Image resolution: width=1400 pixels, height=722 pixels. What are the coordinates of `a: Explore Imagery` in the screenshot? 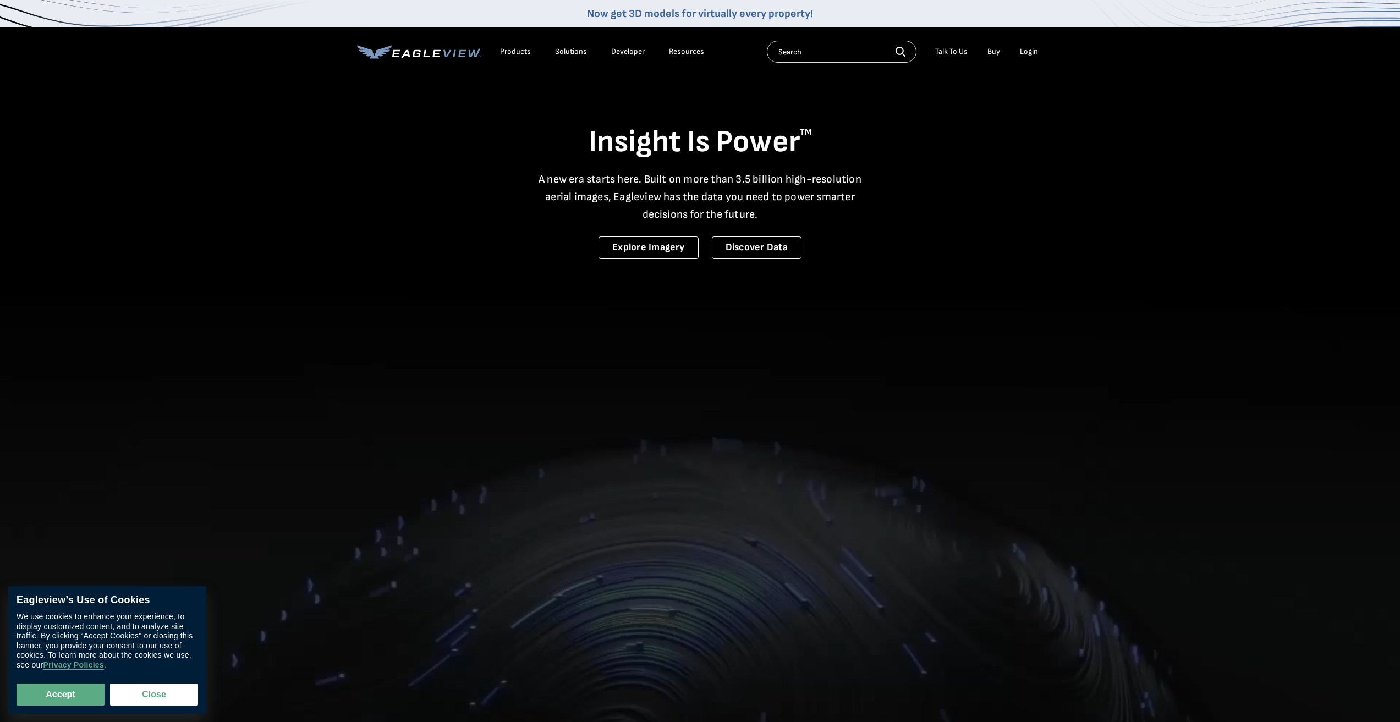 It's located at (648, 247).